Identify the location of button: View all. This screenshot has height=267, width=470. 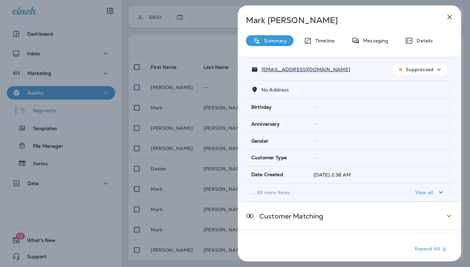
(430, 192).